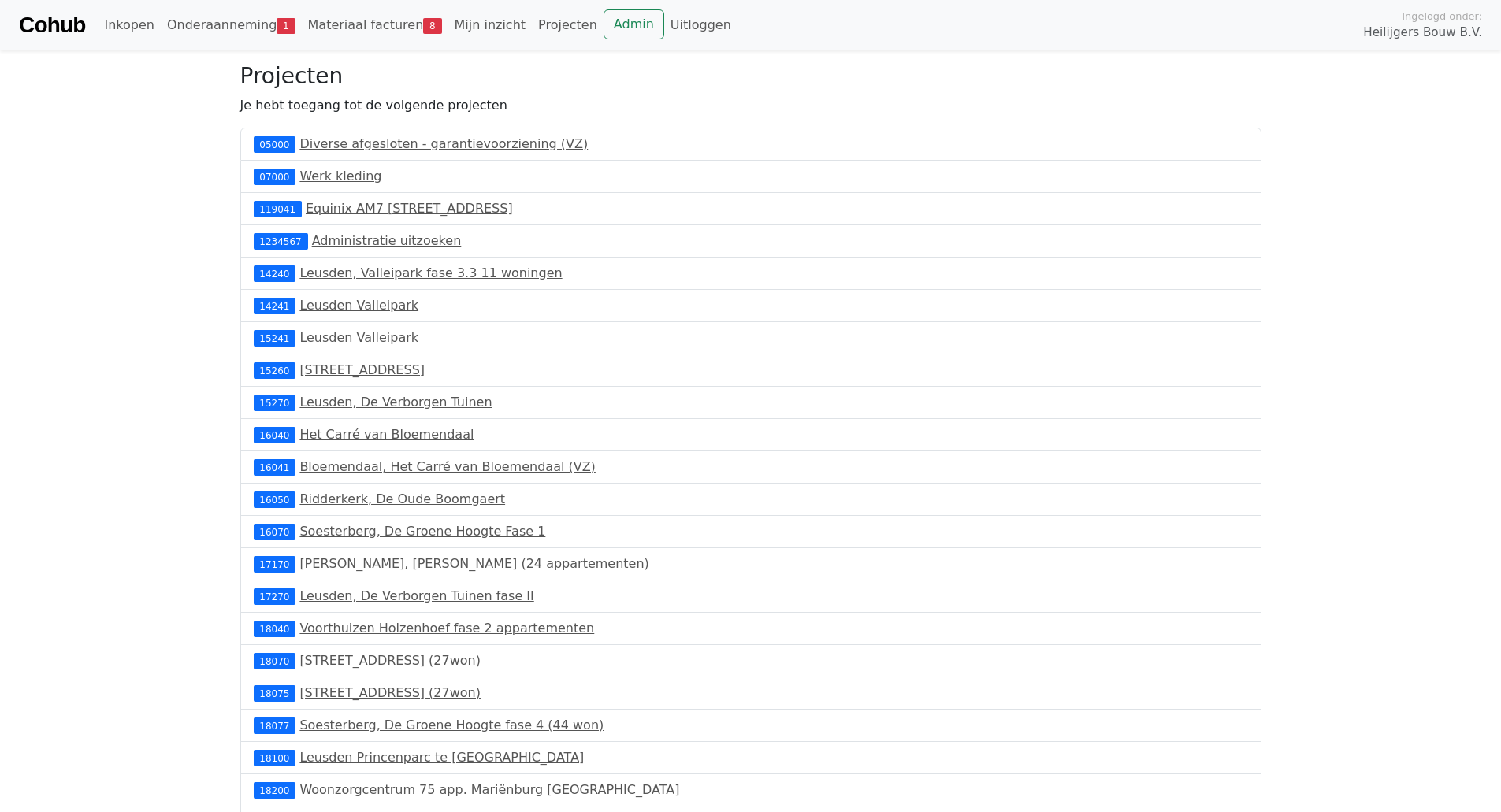 This screenshot has height=812, width=1501. What do you see at coordinates (275, 564) in the screenshot?
I see `div: 17170` at bounding box center [275, 564].